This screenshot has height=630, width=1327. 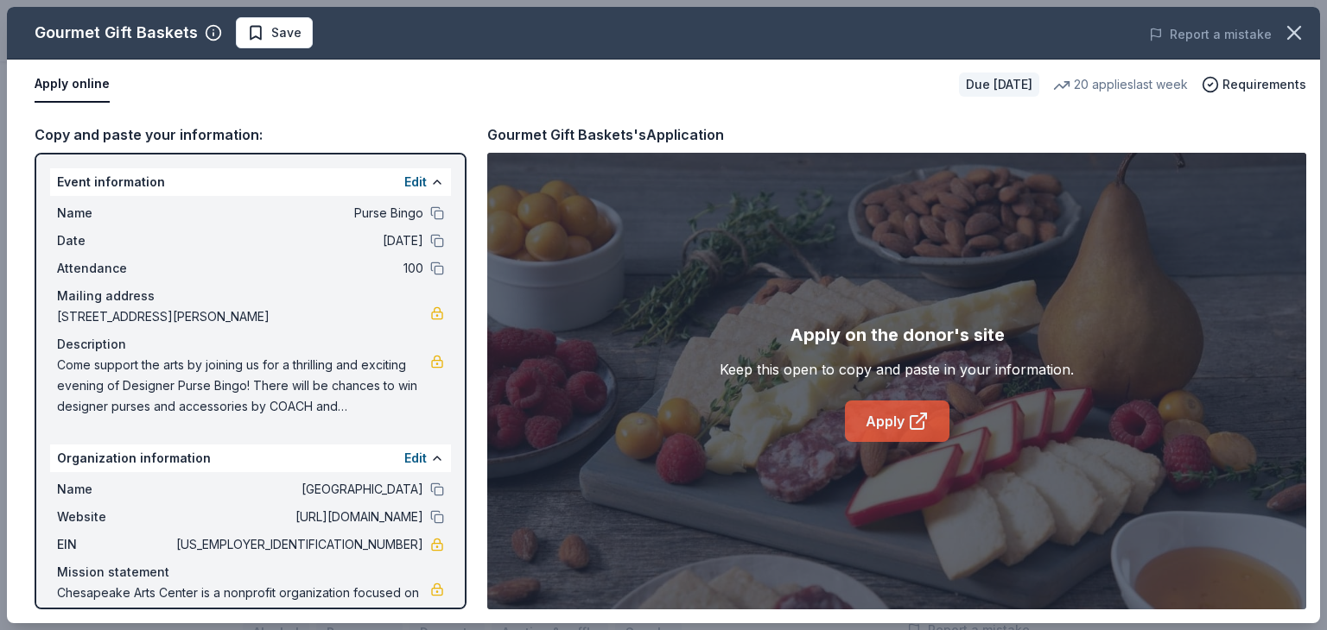 I want to click on span: Requirements, so click(x=1263, y=85).